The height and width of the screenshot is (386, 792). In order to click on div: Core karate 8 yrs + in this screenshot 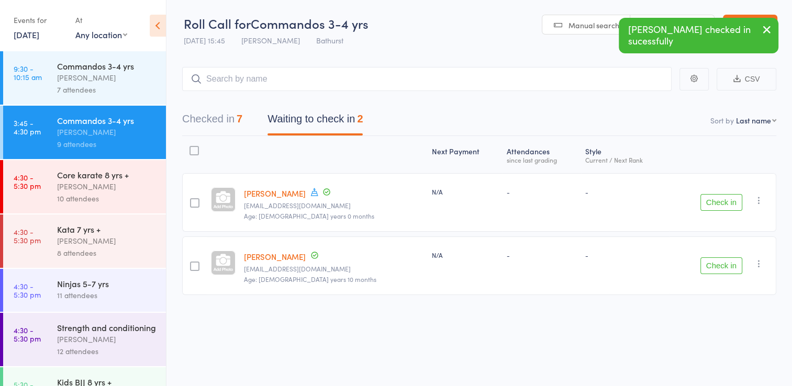, I will do `click(107, 175)`.